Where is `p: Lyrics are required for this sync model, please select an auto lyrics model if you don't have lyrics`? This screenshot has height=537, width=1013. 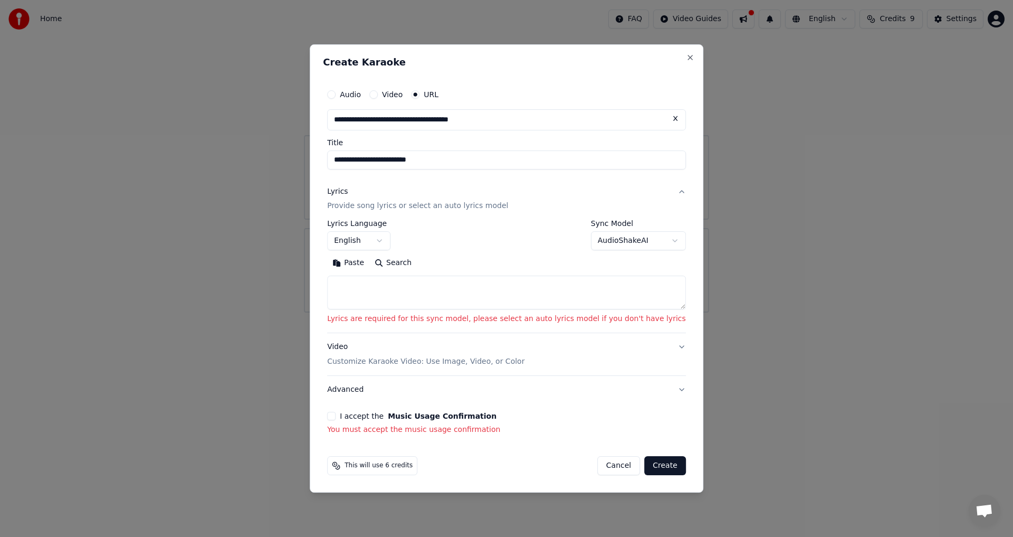 p: Lyrics are required for this sync model, please select an auto lyrics model if you don't have lyrics is located at coordinates (506, 319).